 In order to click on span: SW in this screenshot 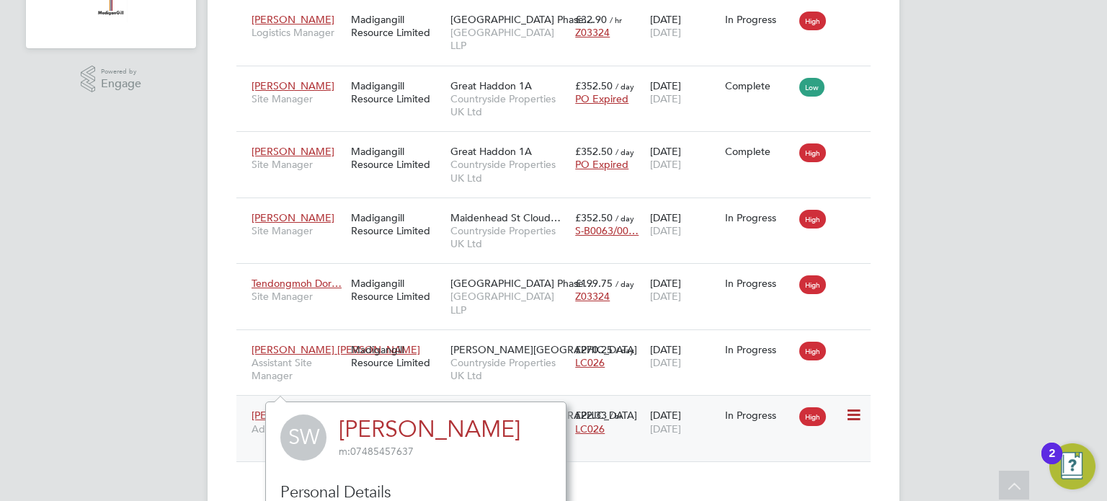, I will do `click(303, 437)`.